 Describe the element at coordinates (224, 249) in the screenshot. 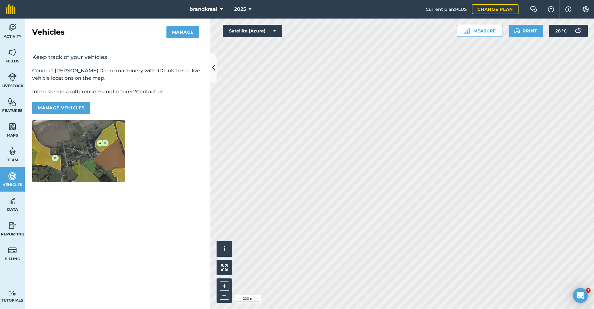

I see `span: i` at that location.